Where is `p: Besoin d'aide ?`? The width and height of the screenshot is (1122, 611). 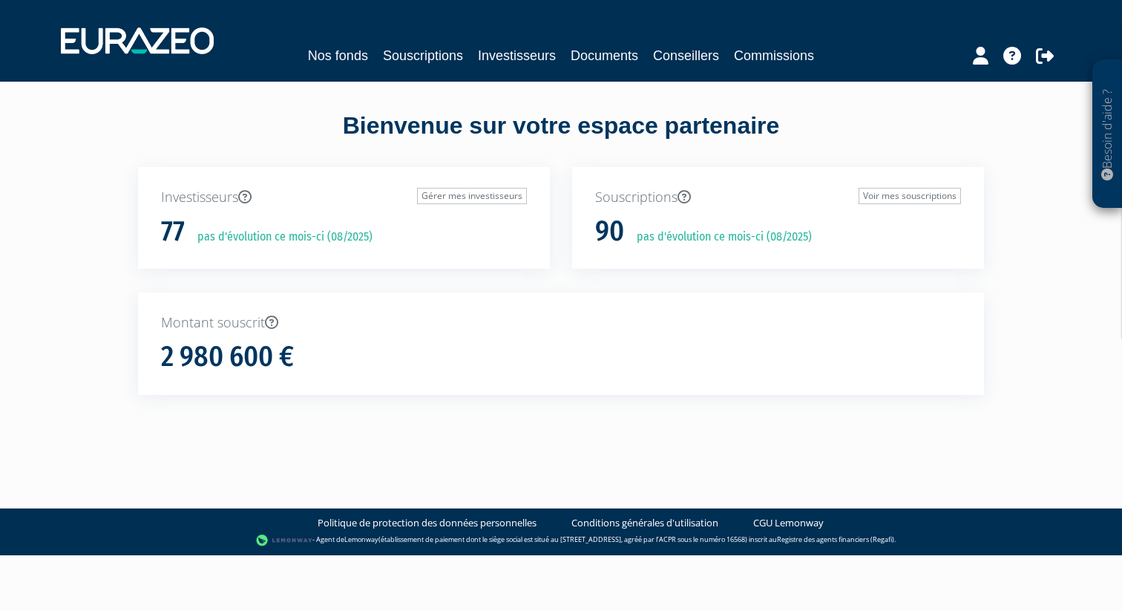
p: Besoin d'aide ? is located at coordinates (1107, 134).